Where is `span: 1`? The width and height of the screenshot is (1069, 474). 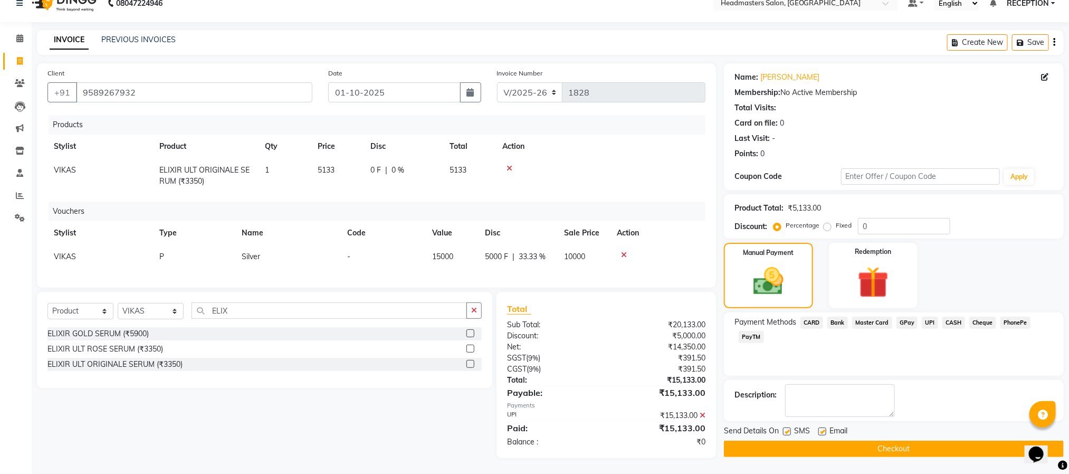 span: 1 is located at coordinates (267, 170).